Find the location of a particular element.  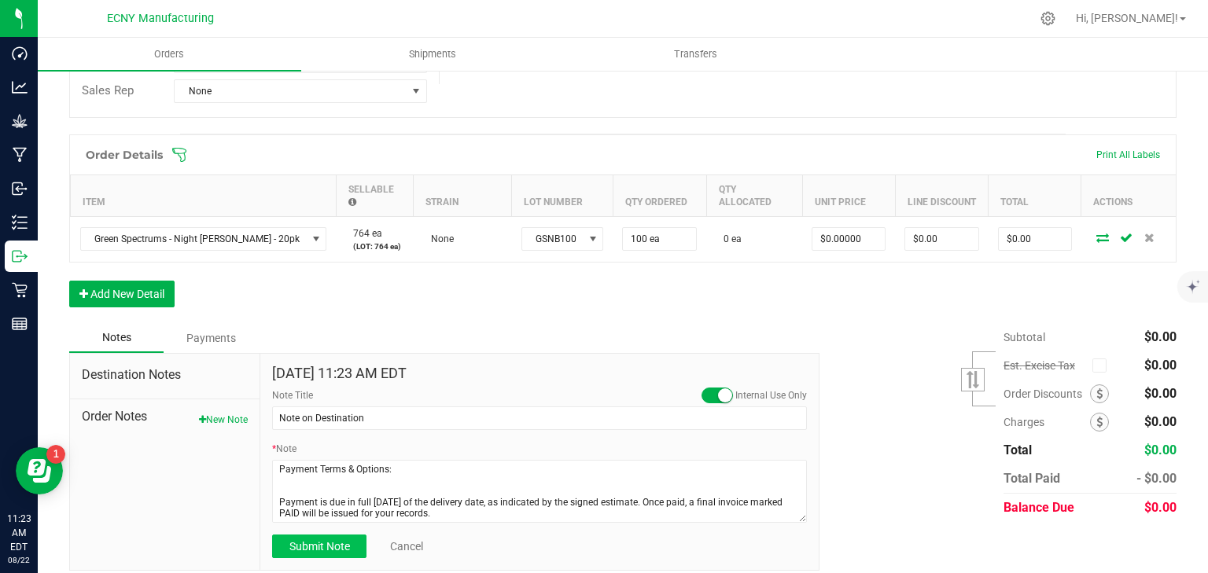

a: Orders is located at coordinates (169, 54).